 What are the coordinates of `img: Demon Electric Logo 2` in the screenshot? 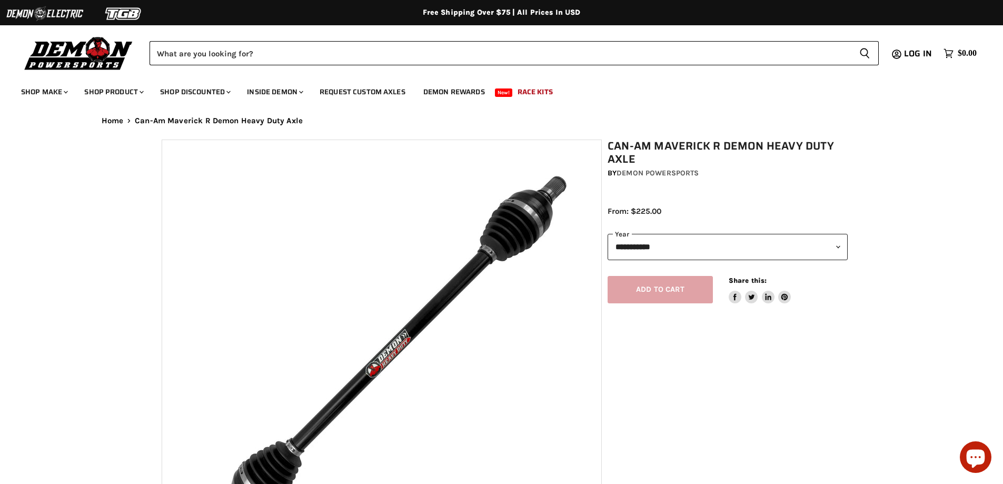 It's located at (45, 14).